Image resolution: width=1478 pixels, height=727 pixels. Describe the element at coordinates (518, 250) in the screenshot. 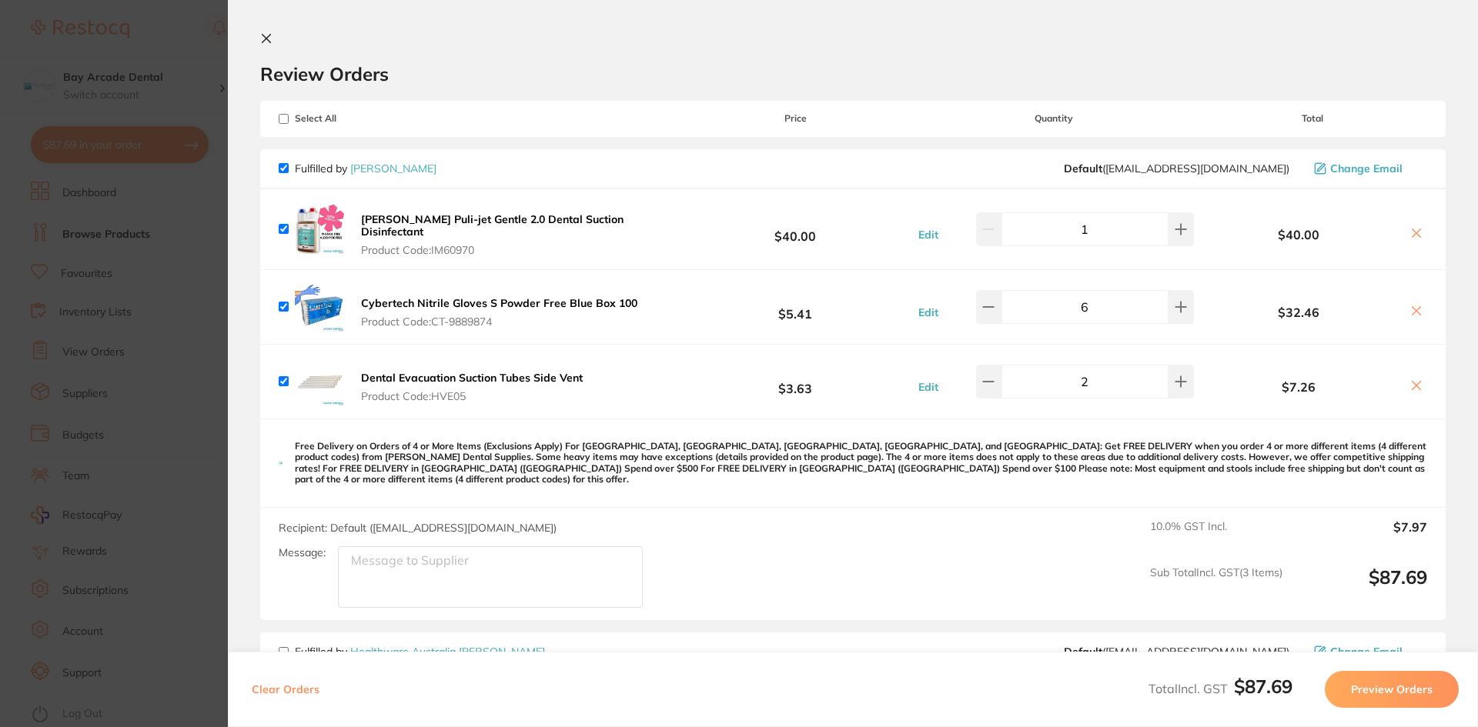

I see `span: Product Code: IM60970` at that location.